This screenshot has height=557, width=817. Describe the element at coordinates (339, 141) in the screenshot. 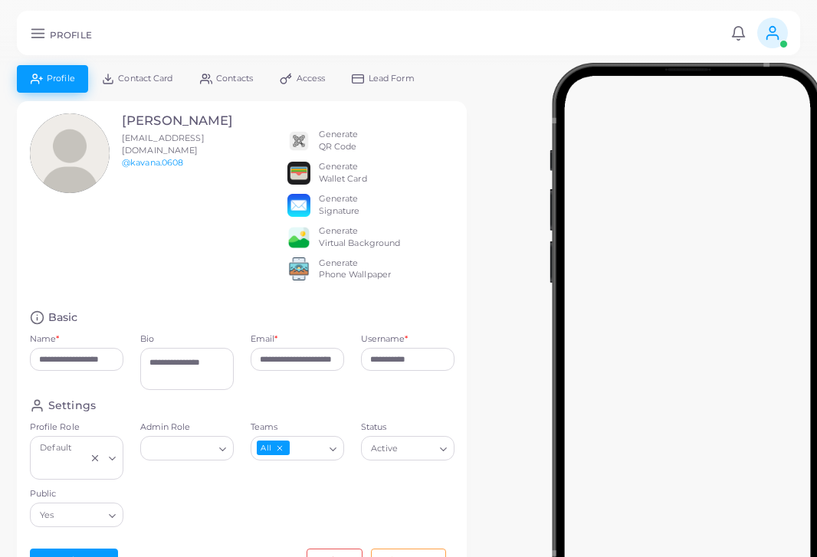

I see `div: Generate QR Code` at that location.